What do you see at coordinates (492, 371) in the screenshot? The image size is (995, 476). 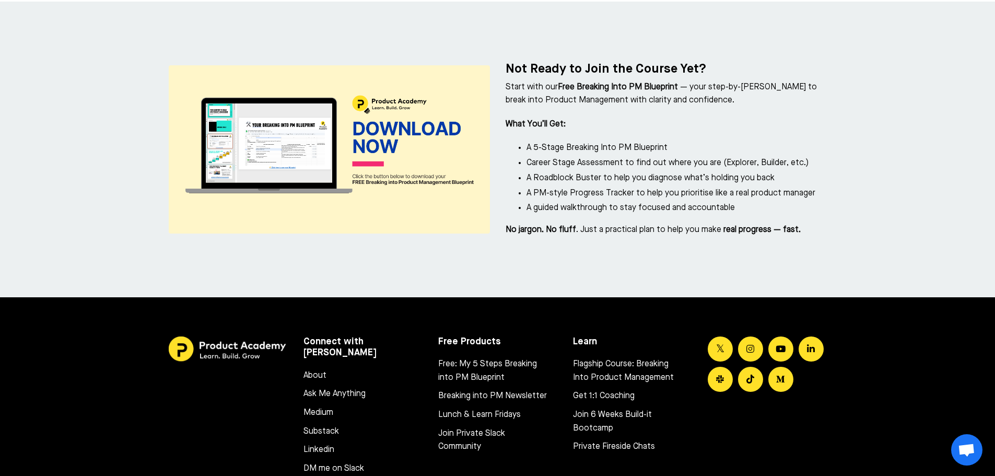 I see `a: Free: My 5 Steps Breaking into PM Blueprint` at bounding box center [492, 371].